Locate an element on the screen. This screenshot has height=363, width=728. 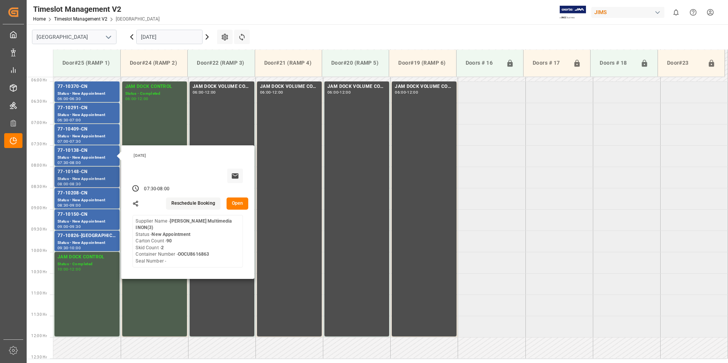
div: Doors # 17 is located at coordinates (550, 63).